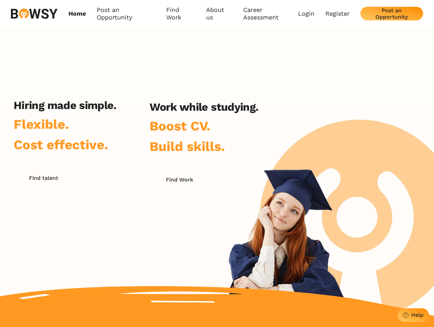  Describe the element at coordinates (65, 105) in the screenshot. I see `h2: Hiring made simple.` at that location.